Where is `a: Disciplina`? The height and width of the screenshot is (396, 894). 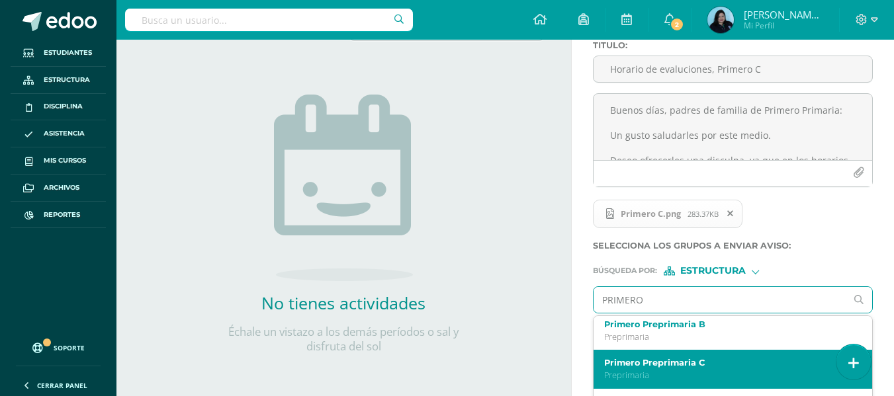 a: Disciplina is located at coordinates (58, 107).